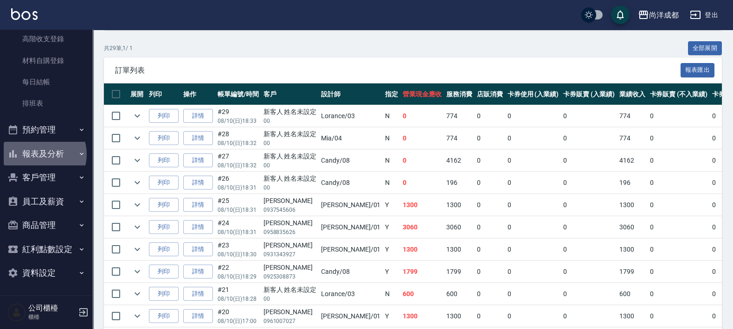 Image resolution: width=733 pixels, height=329 pixels. What do you see at coordinates (238, 272) in the screenshot?
I see `td: #22` at bounding box center [238, 272].